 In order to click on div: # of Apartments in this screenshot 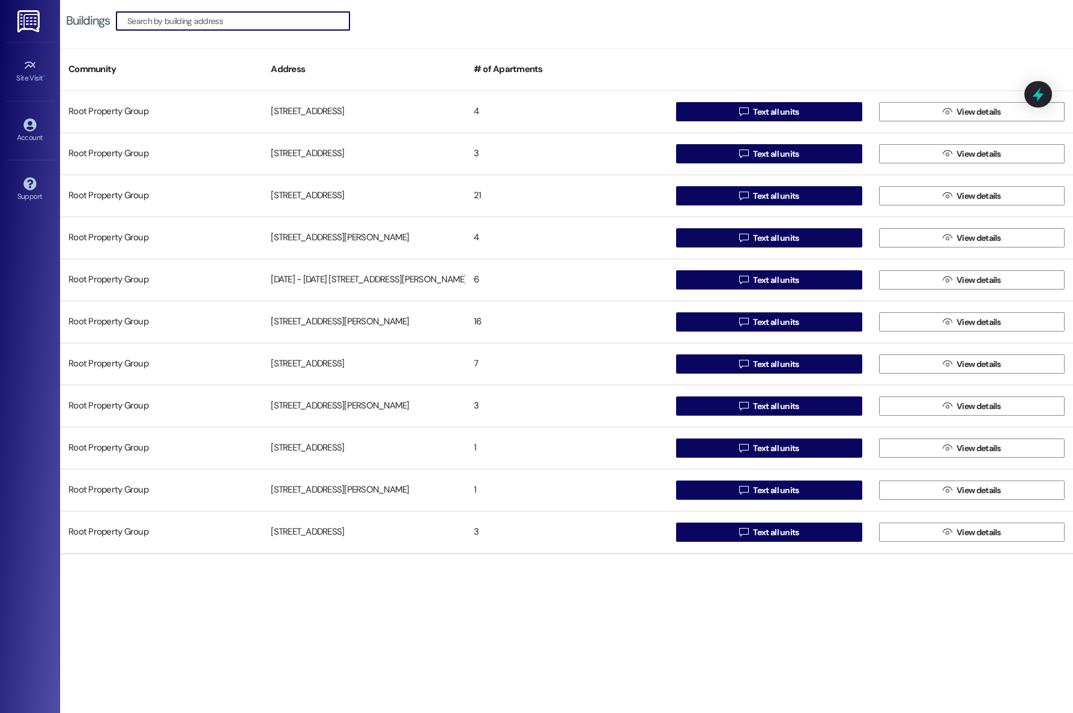, I will do `click(566, 69)`.